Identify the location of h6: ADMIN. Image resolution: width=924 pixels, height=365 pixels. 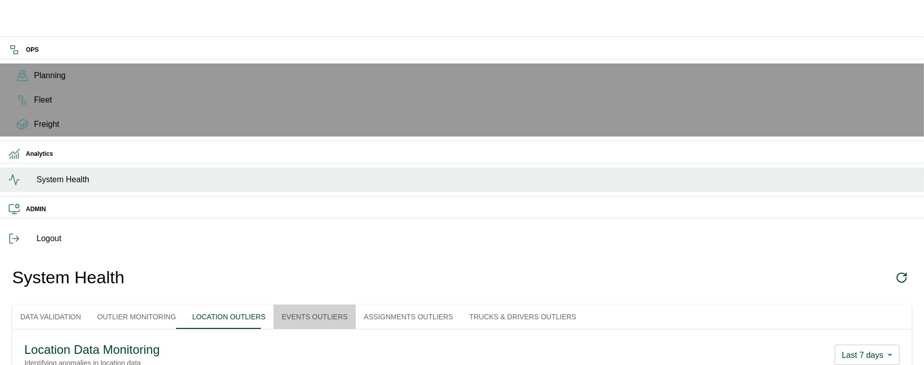
(471, 209).